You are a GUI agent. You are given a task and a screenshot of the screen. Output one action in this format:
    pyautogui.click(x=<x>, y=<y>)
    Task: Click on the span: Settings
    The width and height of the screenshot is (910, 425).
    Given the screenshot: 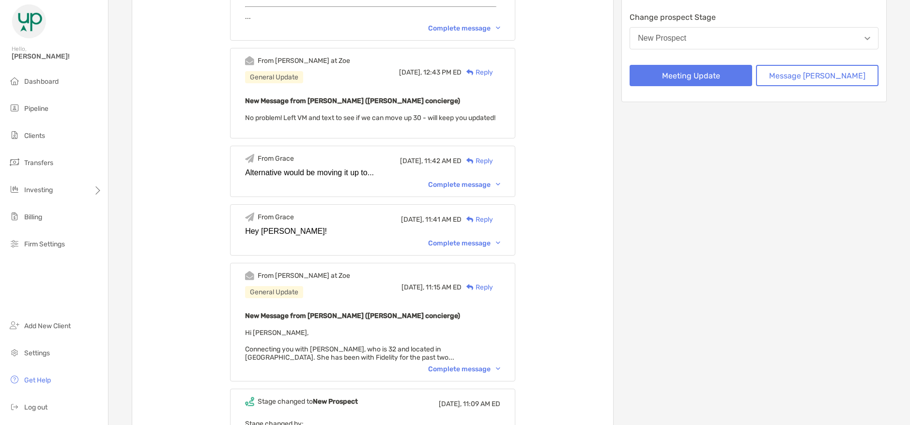 What is the action you would take?
    pyautogui.click(x=37, y=353)
    